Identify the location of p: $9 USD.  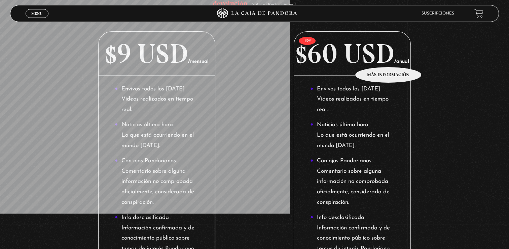
(157, 54).